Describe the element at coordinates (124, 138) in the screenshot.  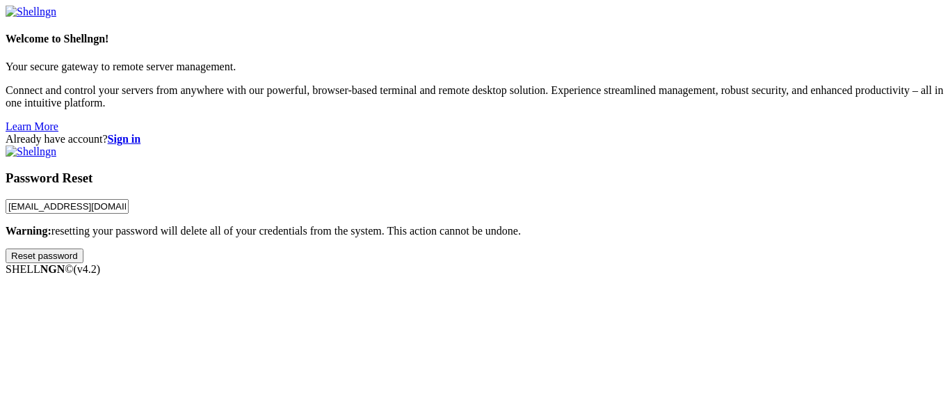
I see `a: Sign in` at that location.